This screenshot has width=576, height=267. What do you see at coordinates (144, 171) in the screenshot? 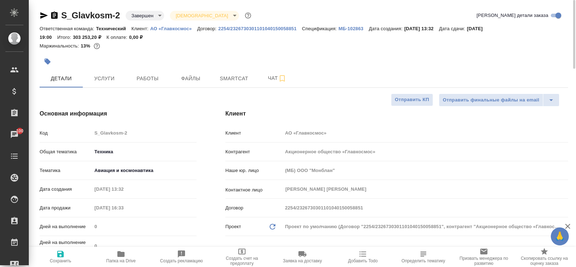
I see `div: Авиация и космонавтика` at bounding box center [144, 171].